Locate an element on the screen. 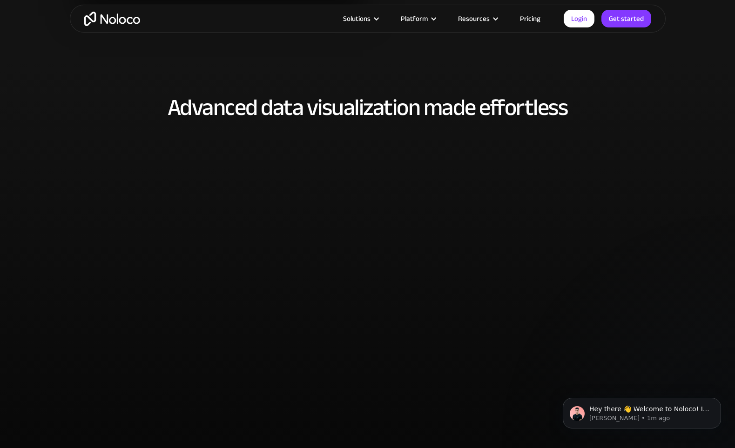  div: message notification from Darragh, 1m ago. Hey there 👋 Welcome to Noloco! If you have any questio... is located at coordinates (93, 35).